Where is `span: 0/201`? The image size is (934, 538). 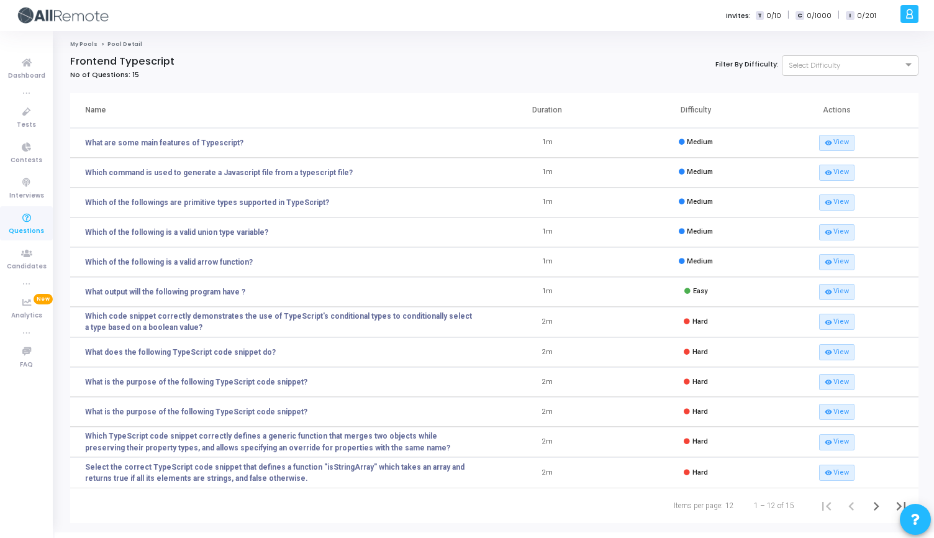
span: 0/201 is located at coordinates (867, 16).